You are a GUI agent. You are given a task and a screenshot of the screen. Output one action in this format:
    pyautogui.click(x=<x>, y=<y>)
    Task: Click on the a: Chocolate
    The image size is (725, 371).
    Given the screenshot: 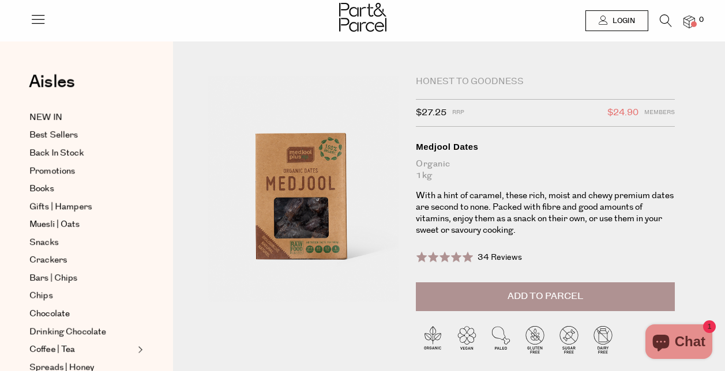 What is the action you would take?
    pyautogui.click(x=82, y=314)
    